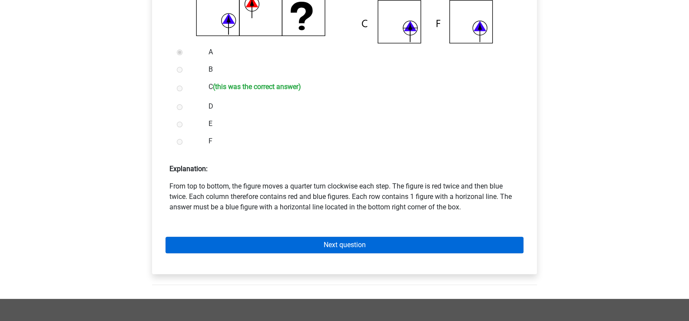 This screenshot has width=689, height=321. Describe the element at coordinates (189, 169) in the screenshot. I see `strong: Explanation:` at that location.